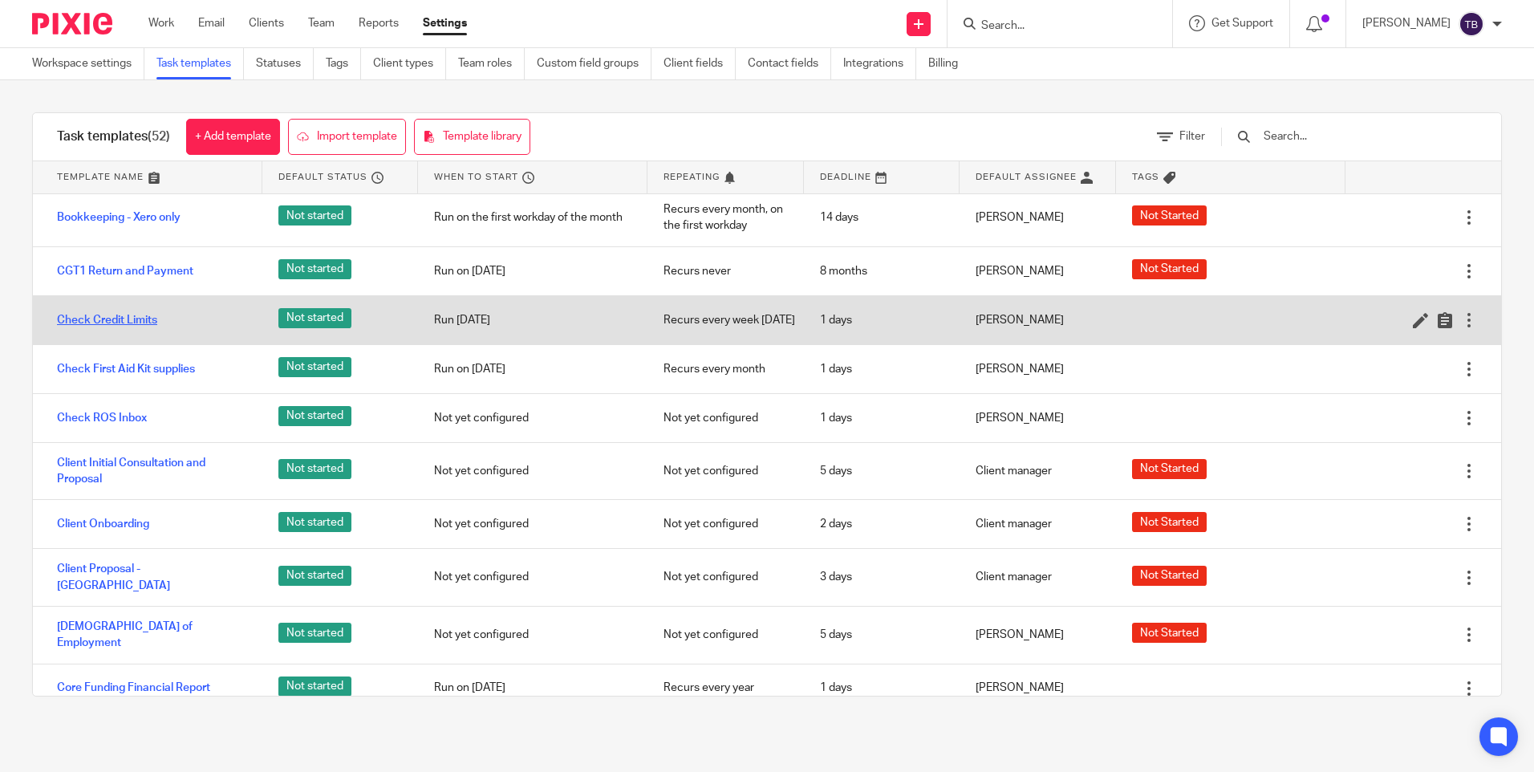 The image size is (1534, 772). What do you see at coordinates (789, 63) in the screenshot?
I see `a: Contact fields` at bounding box center [789, 63].